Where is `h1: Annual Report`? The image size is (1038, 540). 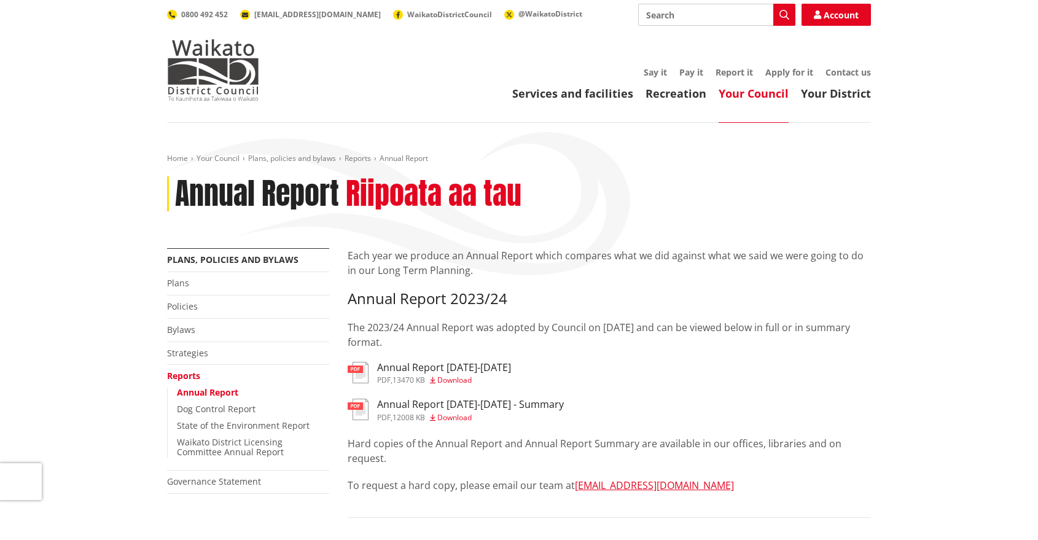
h1: Annual Report is located at coordinates (257, 194).